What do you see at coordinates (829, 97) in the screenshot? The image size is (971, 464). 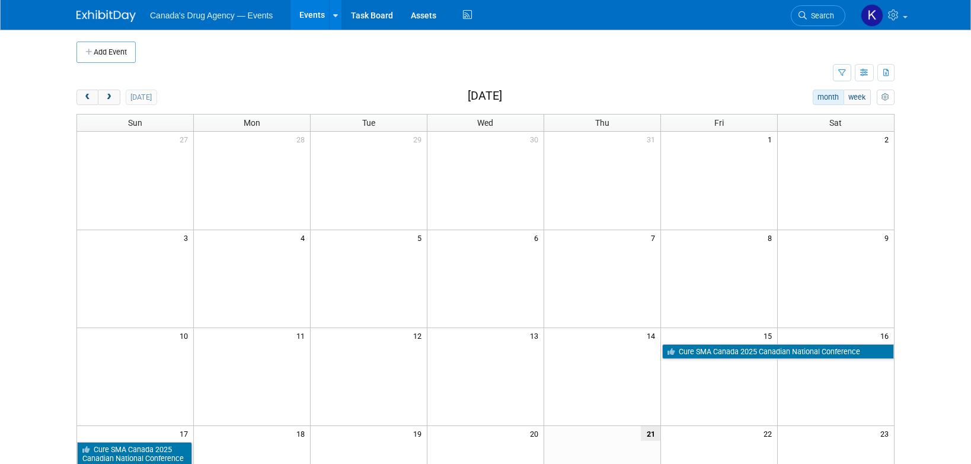 I see `button: month` at bounding box center [829, 97].